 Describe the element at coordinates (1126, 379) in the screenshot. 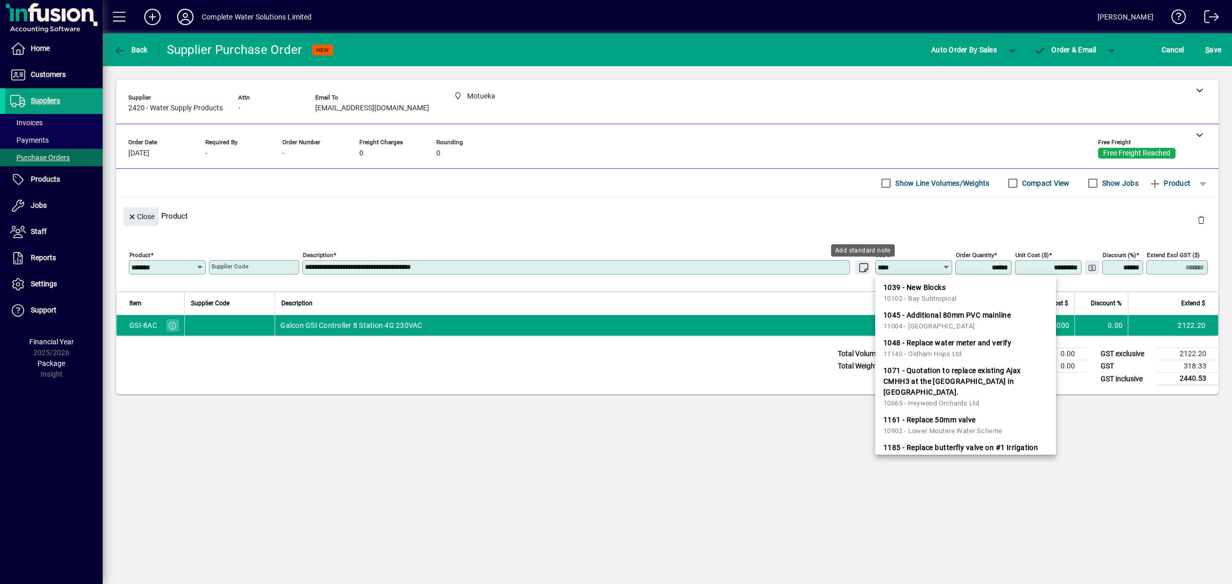

I see `td: GST inclusive` at that location.